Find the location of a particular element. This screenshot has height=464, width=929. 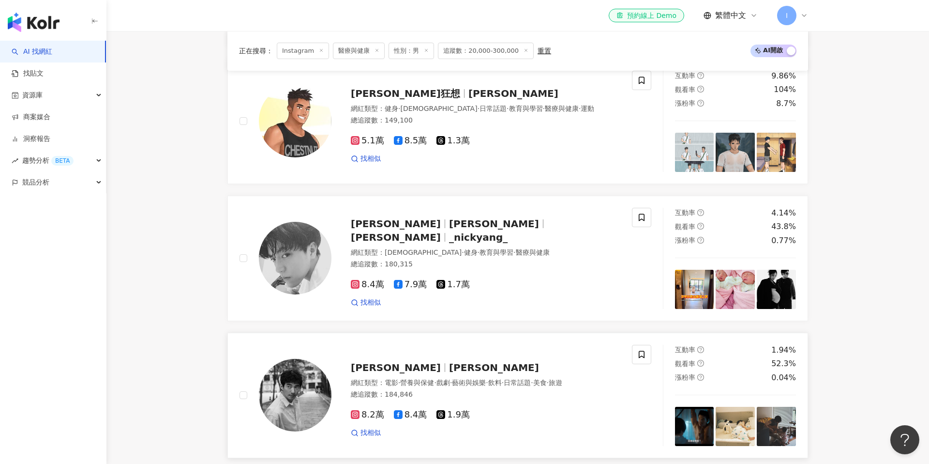

span: 漲粉率 is located at coordinates (685, 377).